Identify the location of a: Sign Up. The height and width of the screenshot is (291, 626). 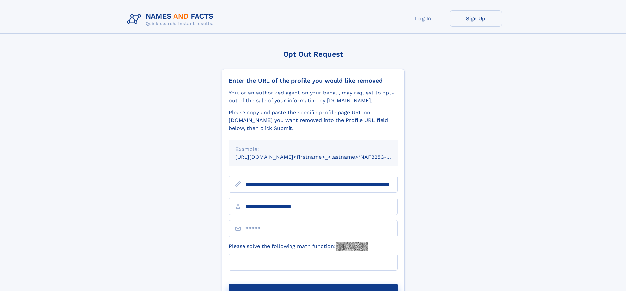
(476, 18).